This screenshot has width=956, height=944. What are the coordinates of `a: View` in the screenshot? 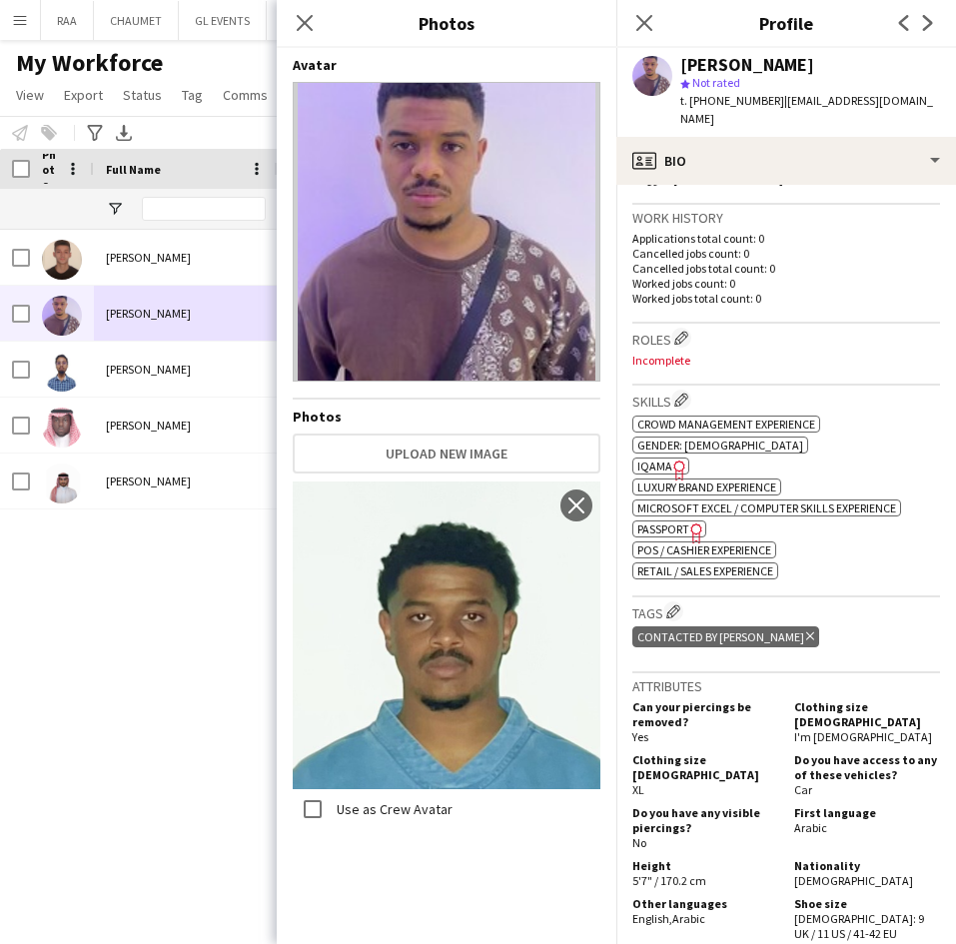 It's located at (30, 95).